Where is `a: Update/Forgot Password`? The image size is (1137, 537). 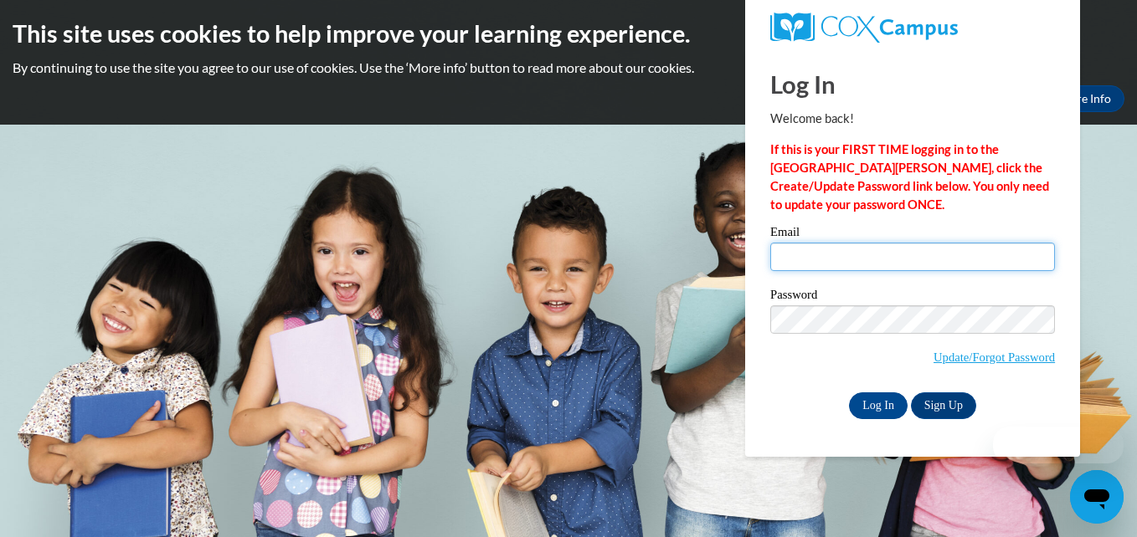
a: Update/Forgot Password is located at coordinates (994, 357).